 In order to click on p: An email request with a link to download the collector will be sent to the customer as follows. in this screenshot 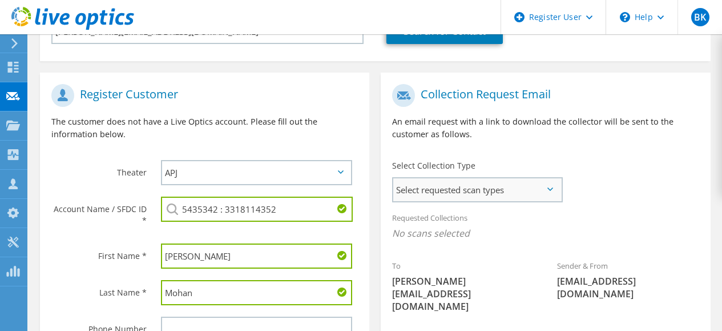, I will do `click(545, 128)`.